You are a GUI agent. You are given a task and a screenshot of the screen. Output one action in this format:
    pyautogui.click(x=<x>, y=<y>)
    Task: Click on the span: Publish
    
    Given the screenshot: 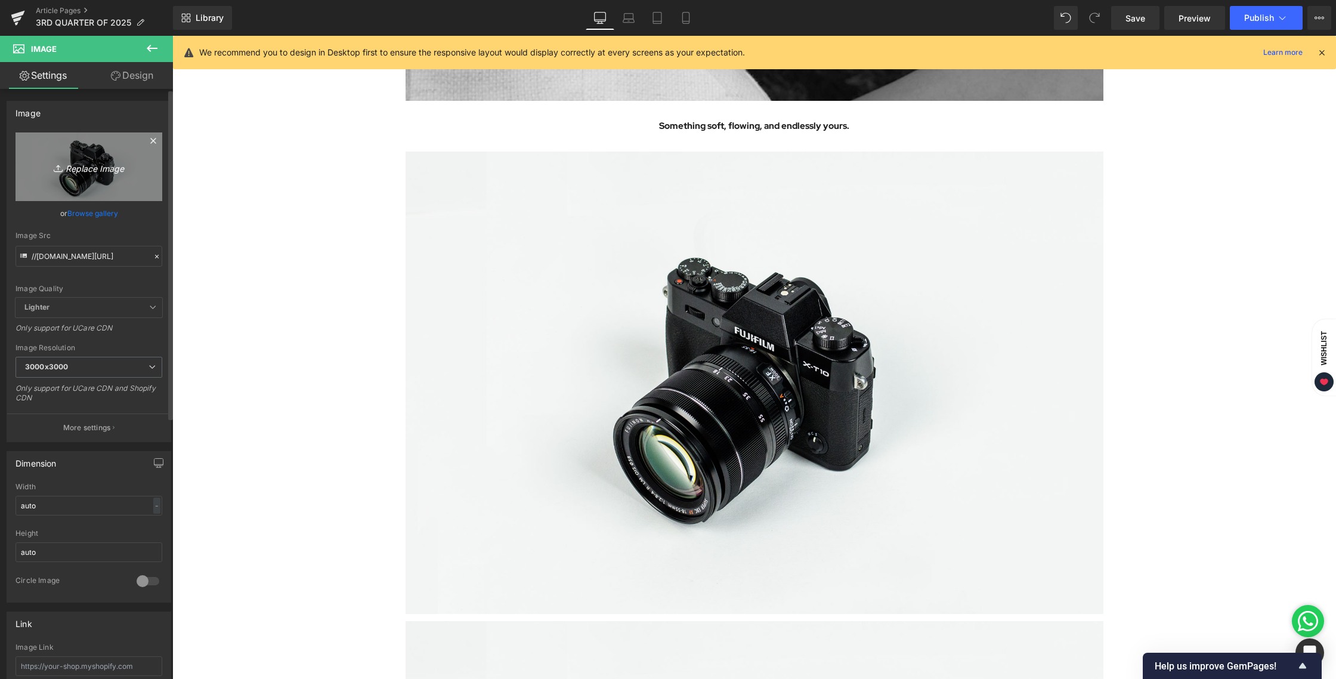 What is the action you would take?
    pyautogui.click(x=1259, y=18)
    